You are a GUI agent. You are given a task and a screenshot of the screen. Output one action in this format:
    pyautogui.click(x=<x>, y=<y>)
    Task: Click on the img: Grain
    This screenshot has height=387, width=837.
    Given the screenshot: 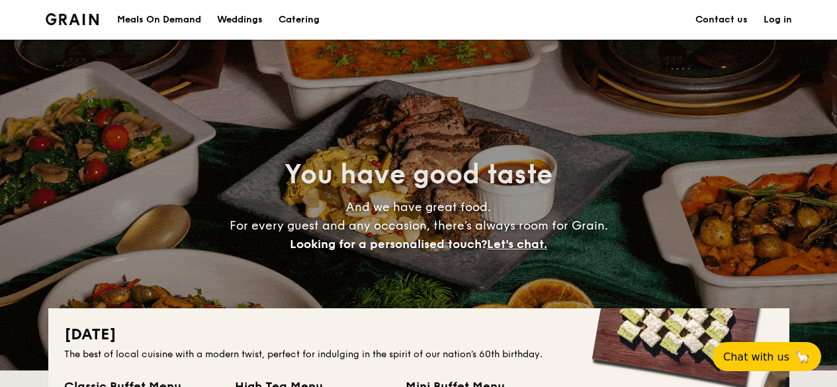 What is the action you would take?
    pyautogui.click(x=72, y=19)
    